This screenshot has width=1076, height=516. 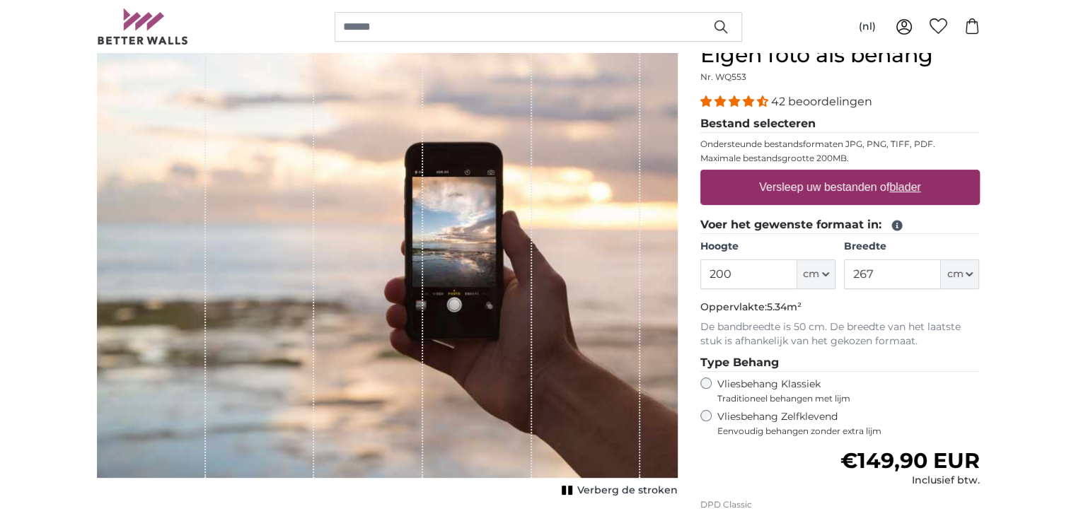 What do you see at coordinates (909, 460) in the screenshot?
I see `span: €149,90 EUR` at bounding box center [909, 460].